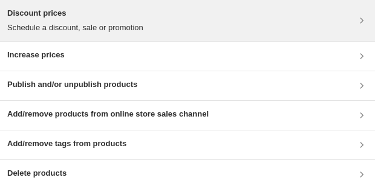 This screenshot has height=189, width=375. I want to click on h3: Delete products, so click(37, 173).